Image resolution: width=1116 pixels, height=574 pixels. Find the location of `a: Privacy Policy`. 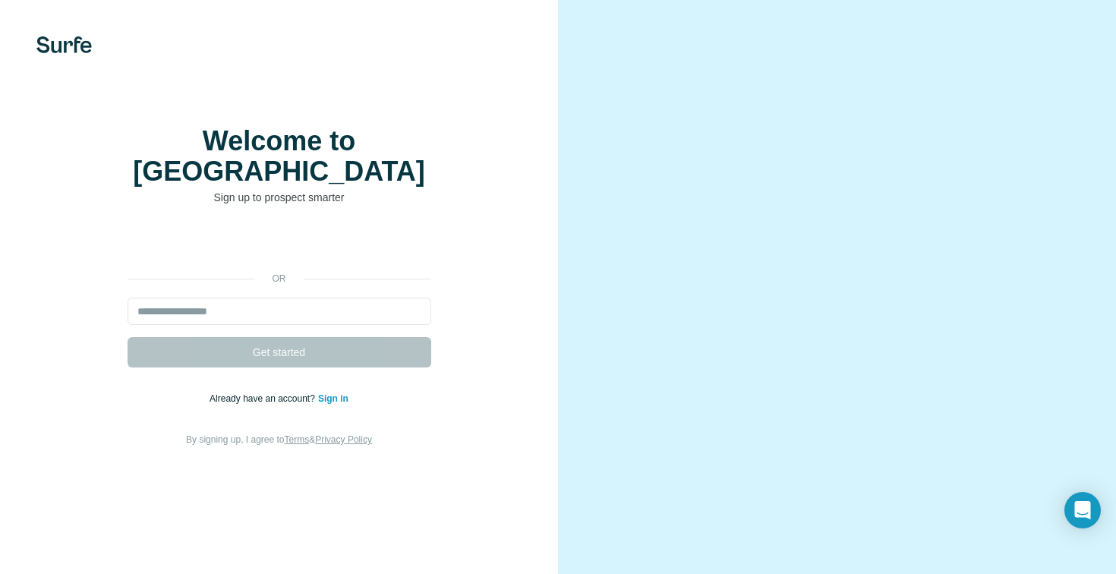

a: Privacy Policy is located at coordinates (343, 440).